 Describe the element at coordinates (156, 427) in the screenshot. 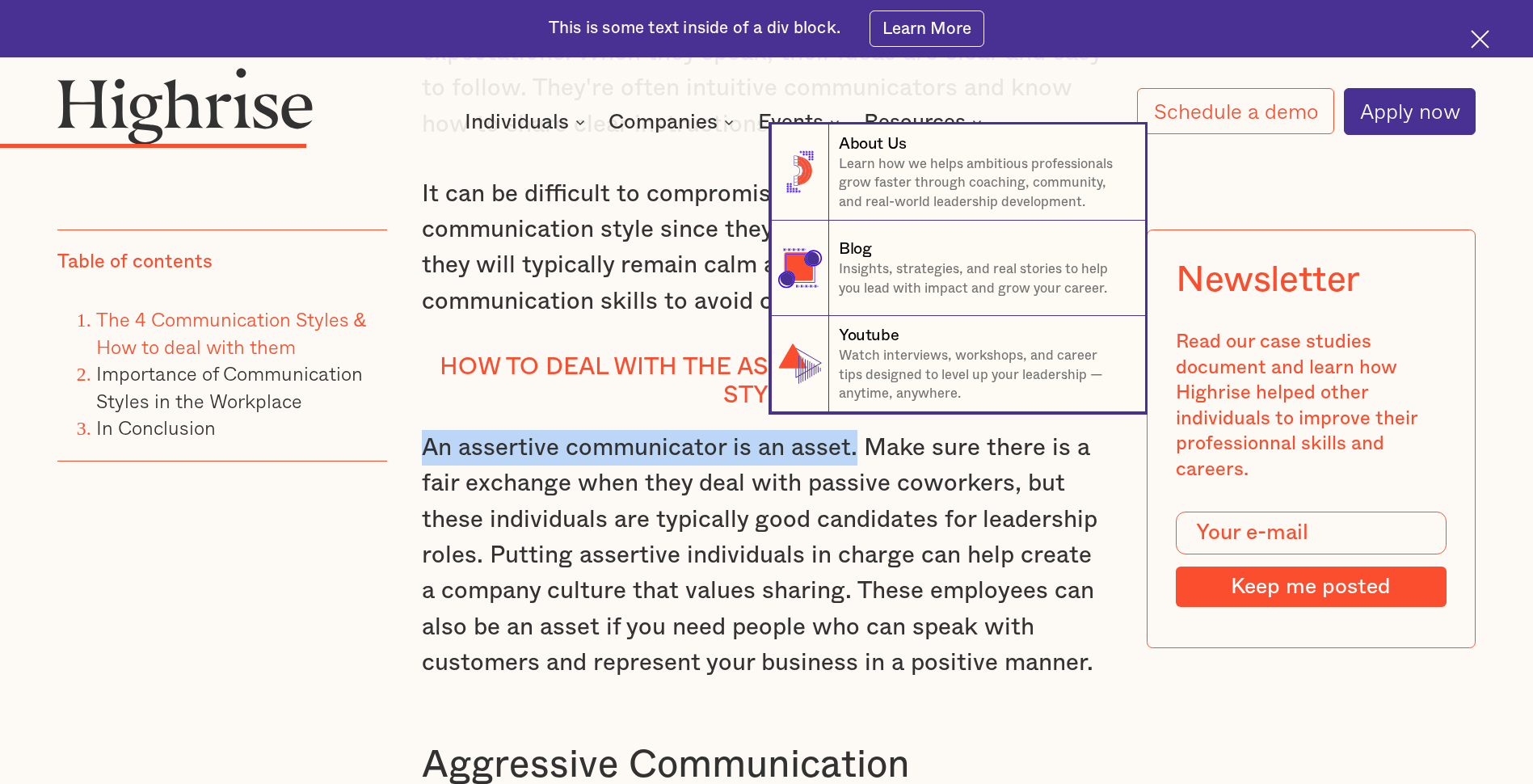

I see `a: In Conclusion` at that location.